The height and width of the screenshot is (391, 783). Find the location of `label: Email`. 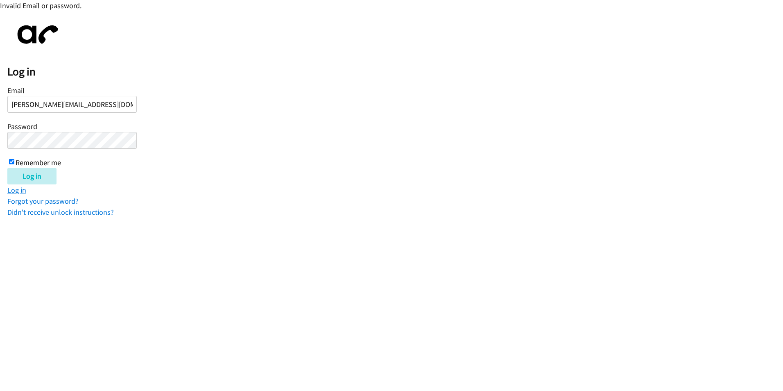

label: Email is located at coordinates (16, 90).